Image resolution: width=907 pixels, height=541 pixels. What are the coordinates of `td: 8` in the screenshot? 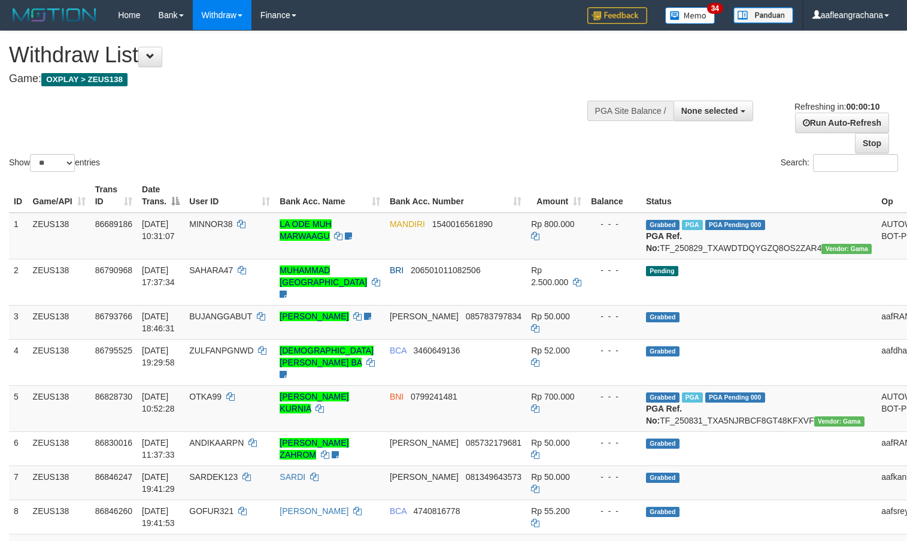 It's located at (19, 516).